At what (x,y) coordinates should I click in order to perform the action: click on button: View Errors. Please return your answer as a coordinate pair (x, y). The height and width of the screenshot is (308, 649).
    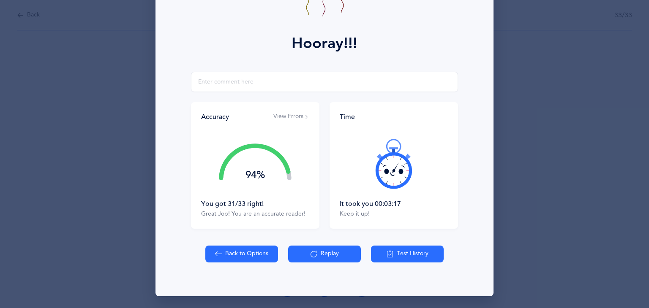
    Looking at the image, I should click on (291, 117).